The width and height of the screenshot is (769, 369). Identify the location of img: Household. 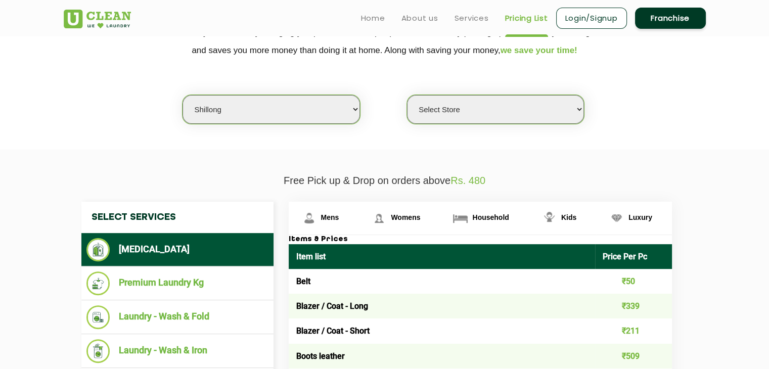
(460, 218).